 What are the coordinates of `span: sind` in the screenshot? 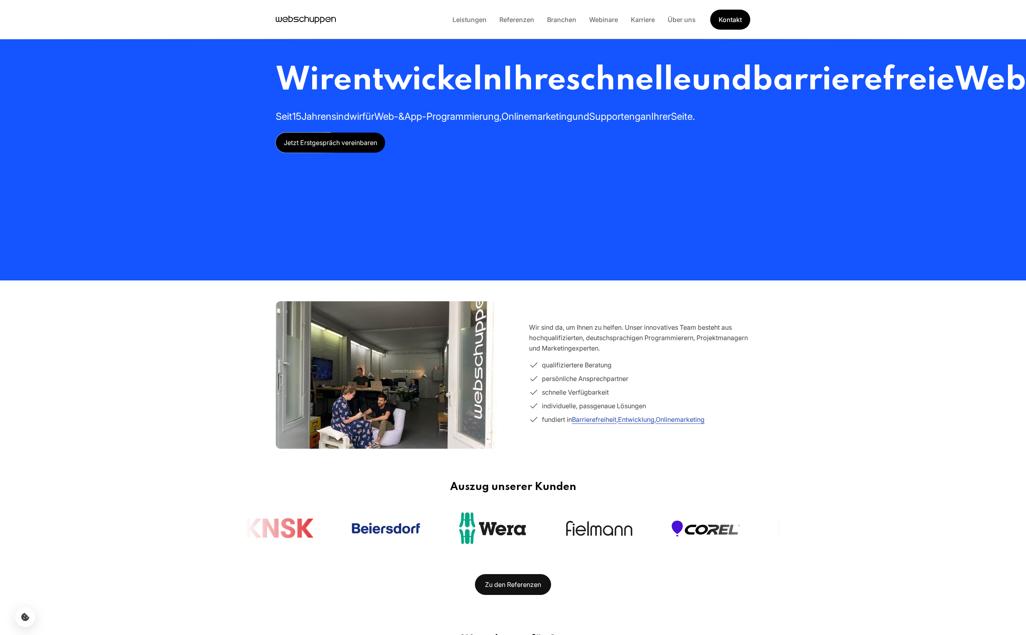 It's located at (340, 116).